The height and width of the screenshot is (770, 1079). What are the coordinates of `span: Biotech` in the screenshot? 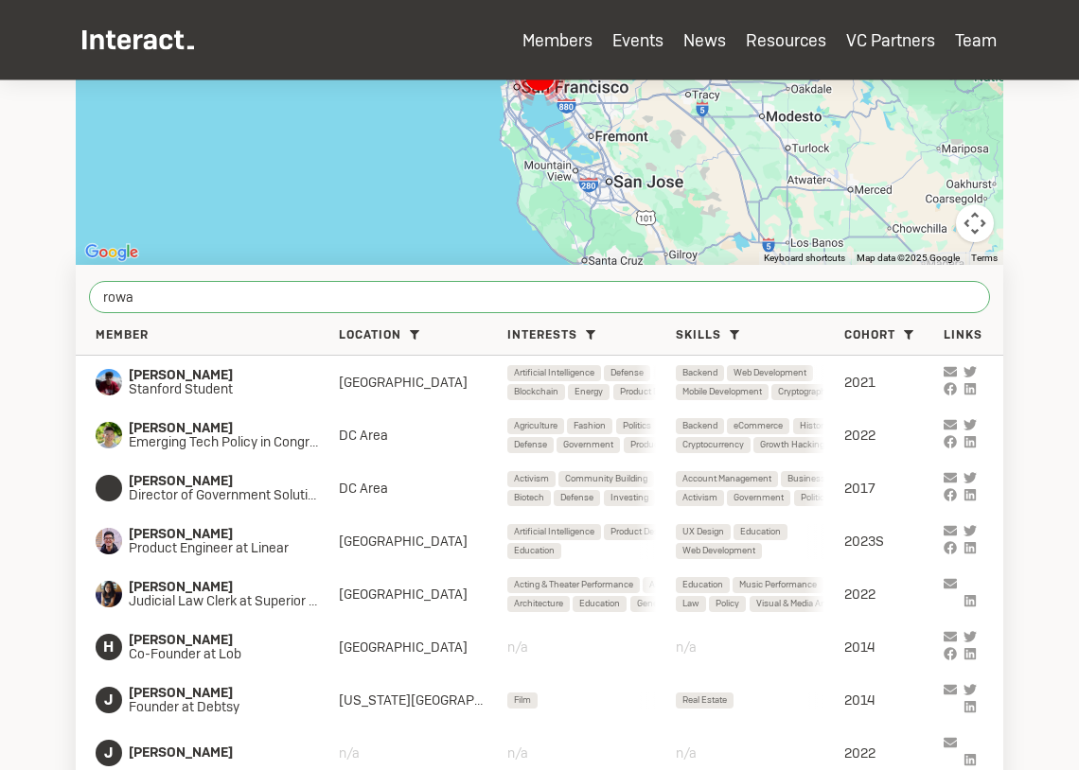 It's located at (529, 498).